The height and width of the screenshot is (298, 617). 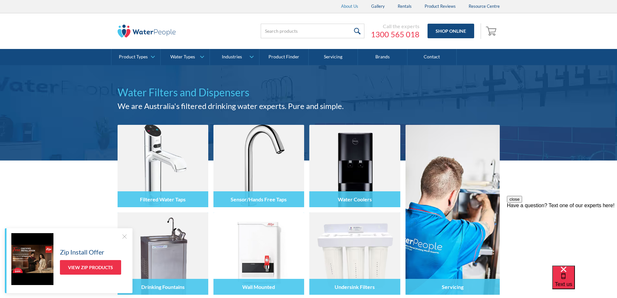 I want to click on a: Industries, so click(x=234, y=57).